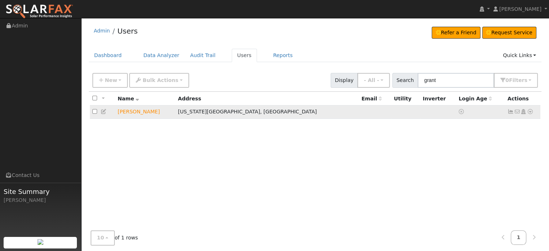  I want to click on button: Bulk Actions, so click(159, 80).